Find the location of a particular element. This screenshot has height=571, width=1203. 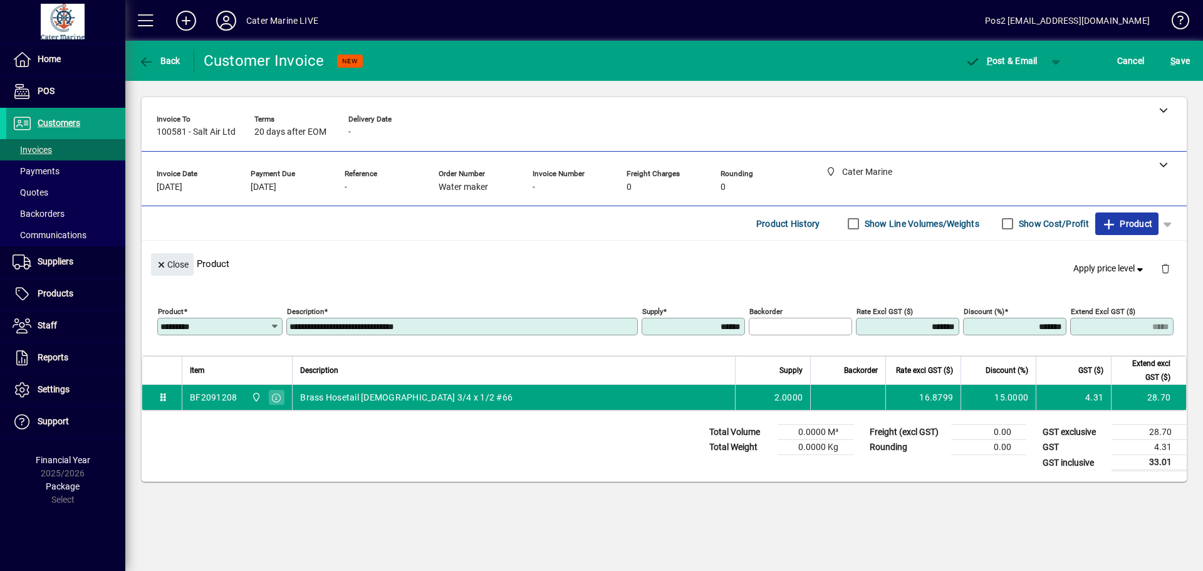

span: ost & Email is located at coordinates (1001, 61).